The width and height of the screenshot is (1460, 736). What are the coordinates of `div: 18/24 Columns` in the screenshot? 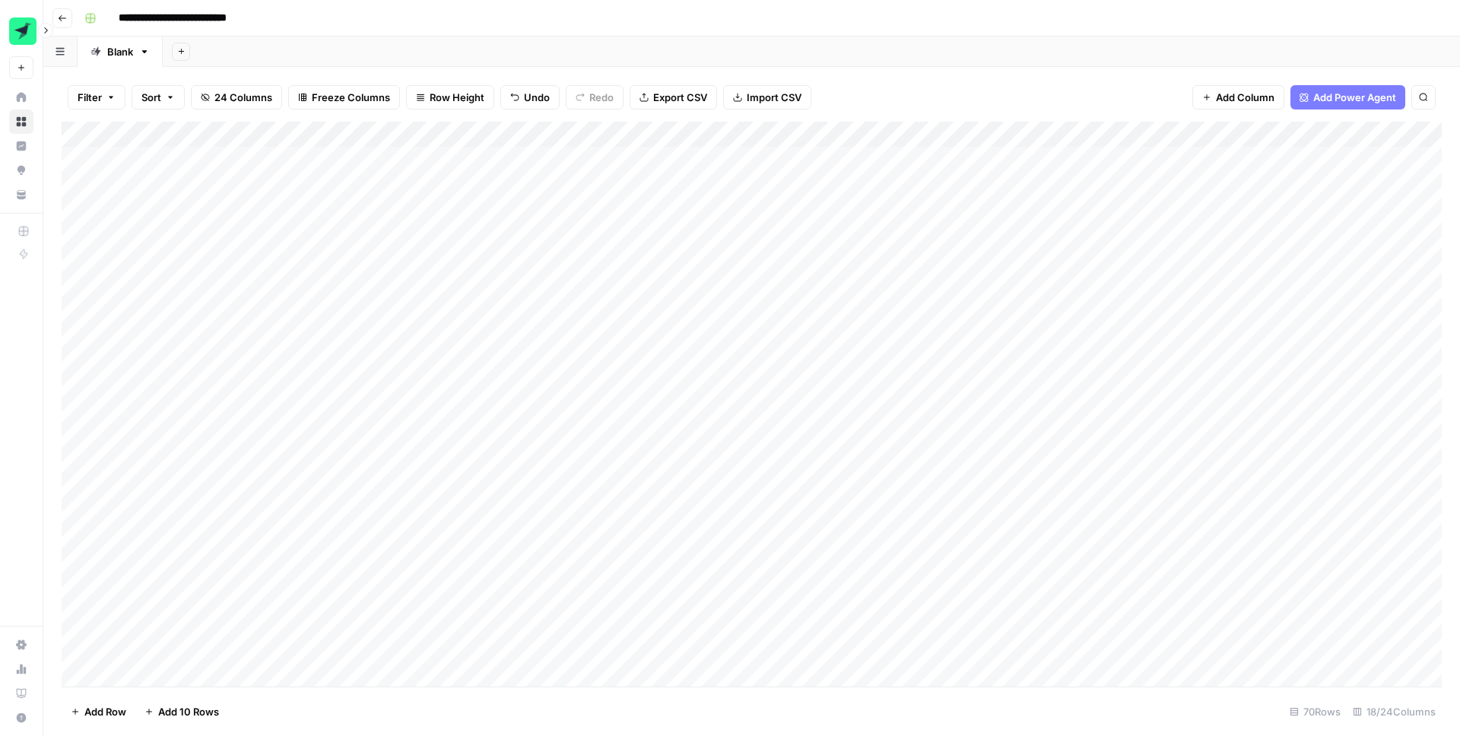 It's located at (1393, 712).